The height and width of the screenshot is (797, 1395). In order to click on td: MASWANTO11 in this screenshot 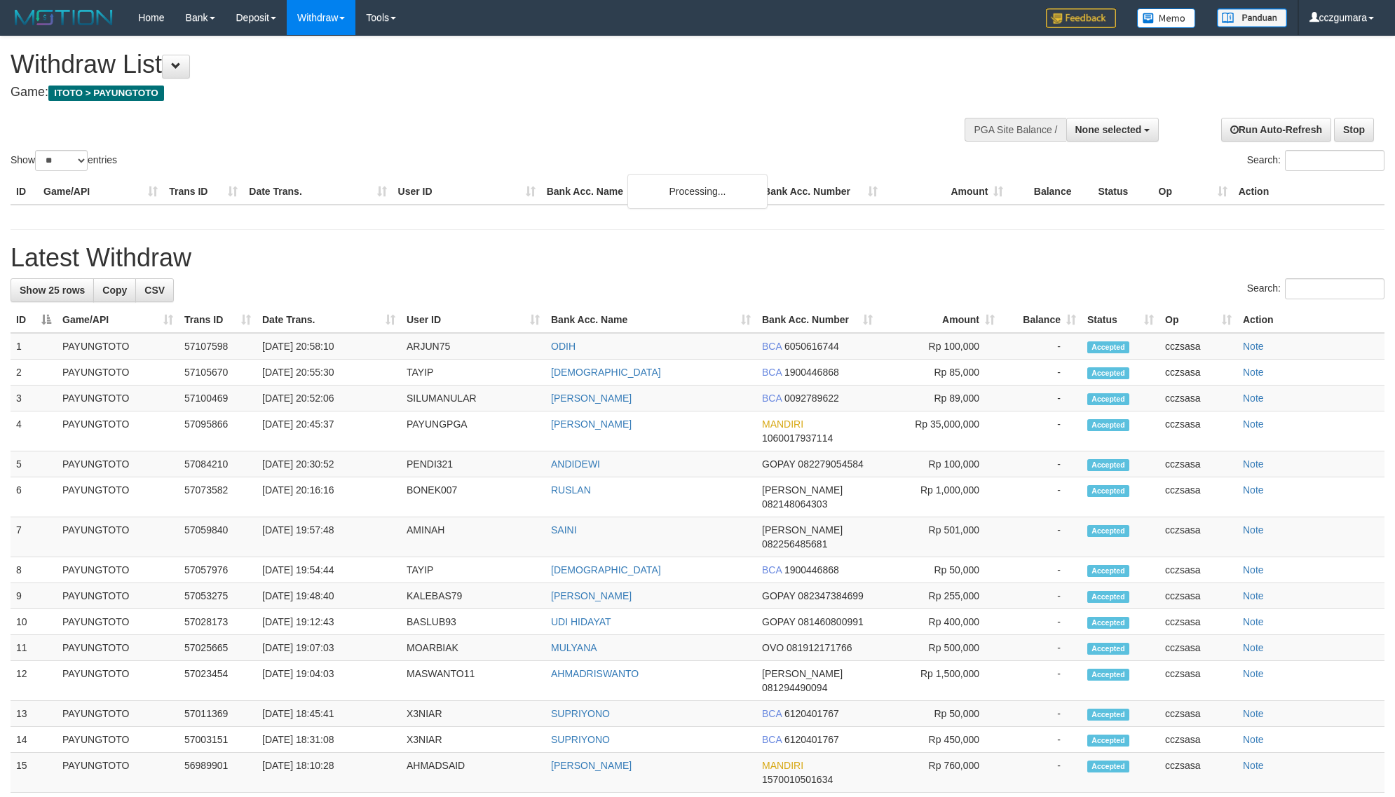, I will do `click(473, 681)`.